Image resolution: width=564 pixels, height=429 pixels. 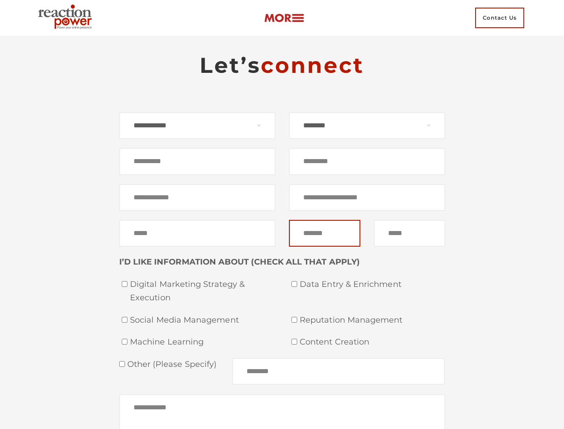 What do you see at coordinates (67, 18) in the screenshot?
I see `img: Executive Branding | Personal Branding Agency` at bounding box center [67, 18].